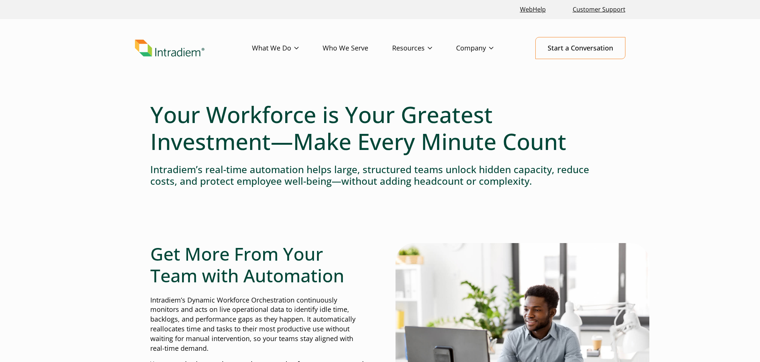 The width and height of the screenshot is (760, 362). I want to click on img: Intradiem, so click(170, 48).